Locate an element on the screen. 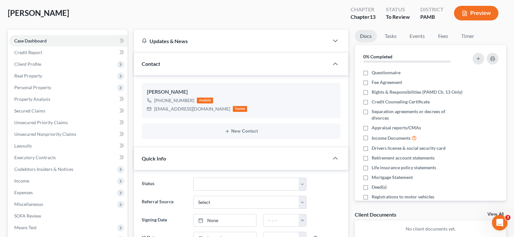  span: Quick Info is located at coordinates (154, 158).